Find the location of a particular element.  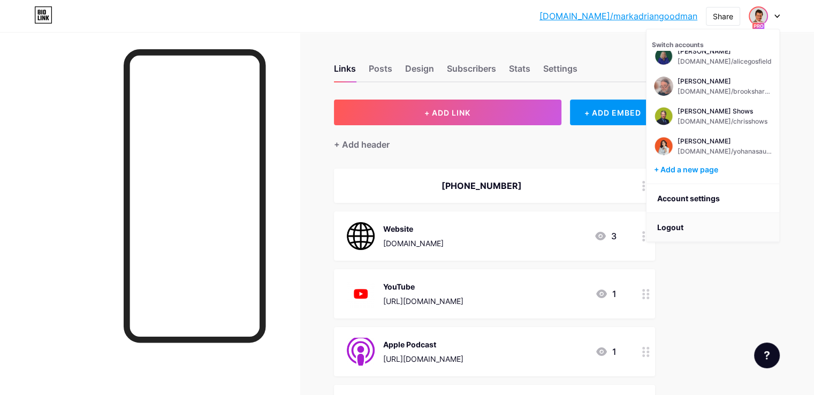

div: YouTube is located at coordinates (423, 286).